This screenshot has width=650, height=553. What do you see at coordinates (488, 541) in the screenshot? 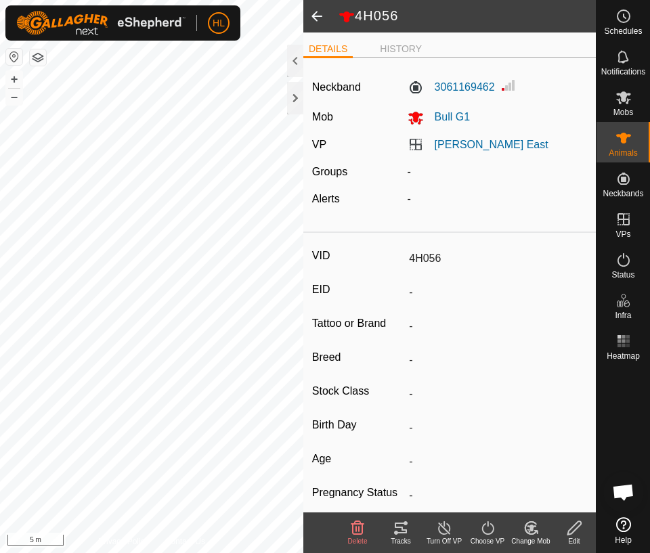
I see `div: Choose VP` at bounding box center [488, 541].